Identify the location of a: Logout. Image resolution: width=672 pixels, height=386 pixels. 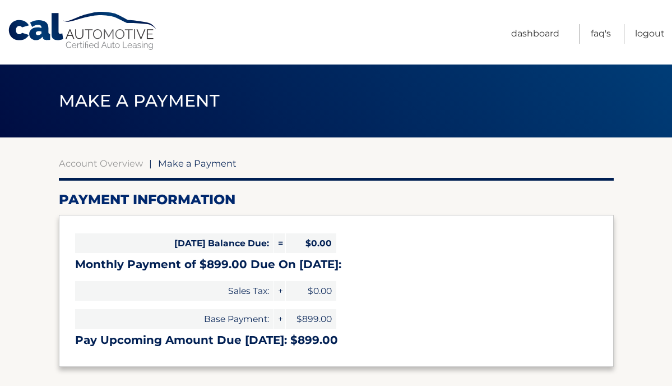
(650, 34).